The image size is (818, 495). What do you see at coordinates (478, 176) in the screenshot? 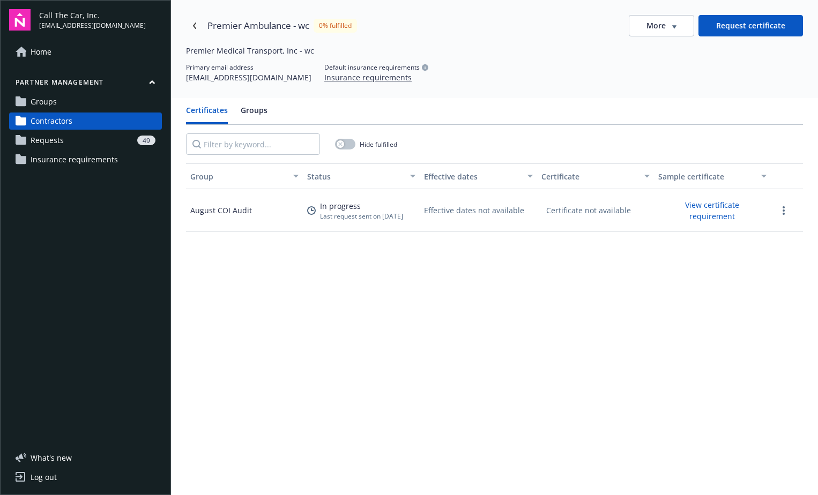
I see `button: Effective dates` at bounding box center [478, 176].